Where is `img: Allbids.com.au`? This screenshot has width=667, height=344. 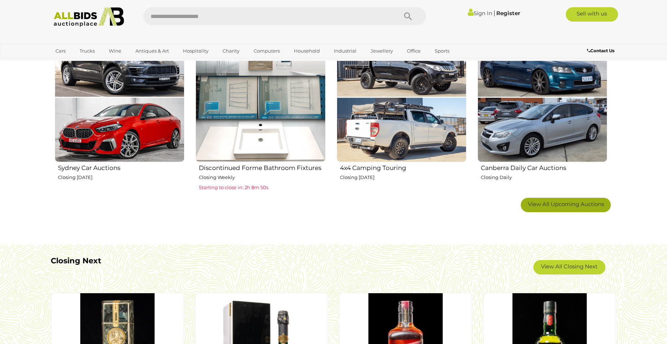
img: Allbids.com.au is located at coordinates (89, 17).